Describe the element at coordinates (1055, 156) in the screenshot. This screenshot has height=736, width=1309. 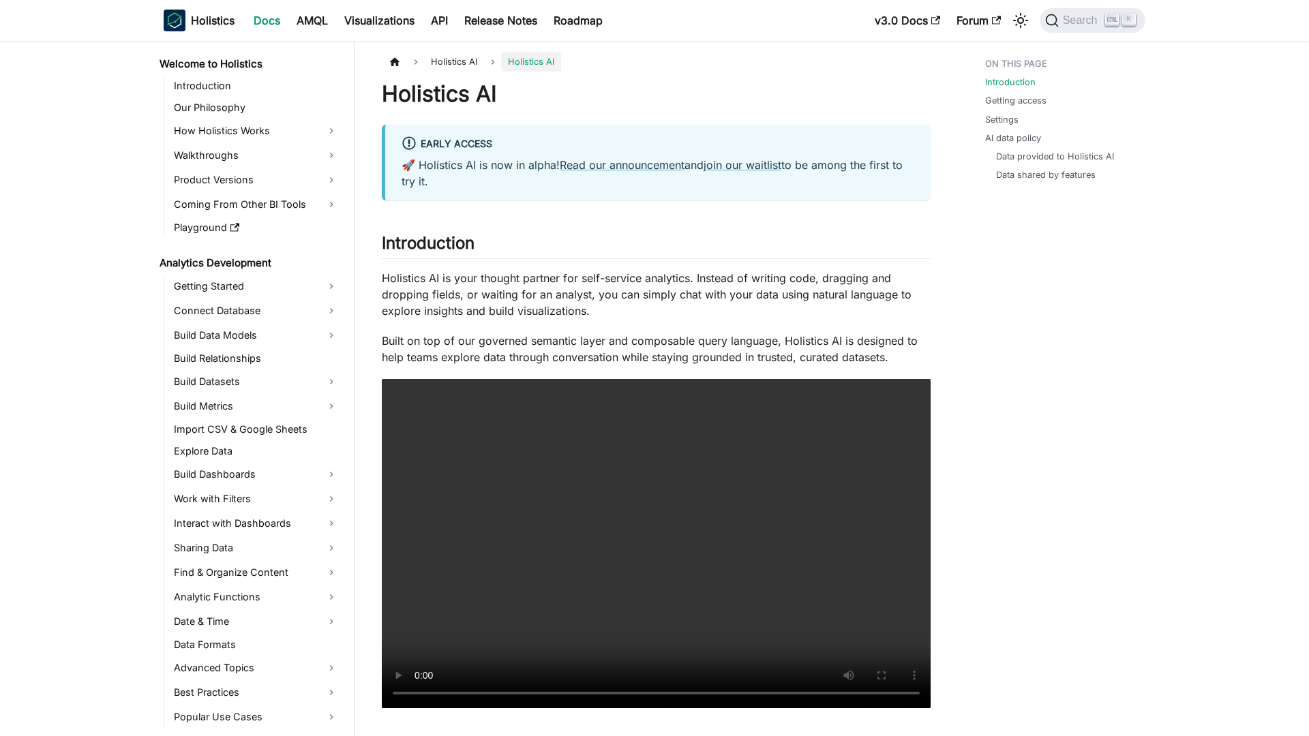
I see `a: Data provided to Holistics AI` at that location.